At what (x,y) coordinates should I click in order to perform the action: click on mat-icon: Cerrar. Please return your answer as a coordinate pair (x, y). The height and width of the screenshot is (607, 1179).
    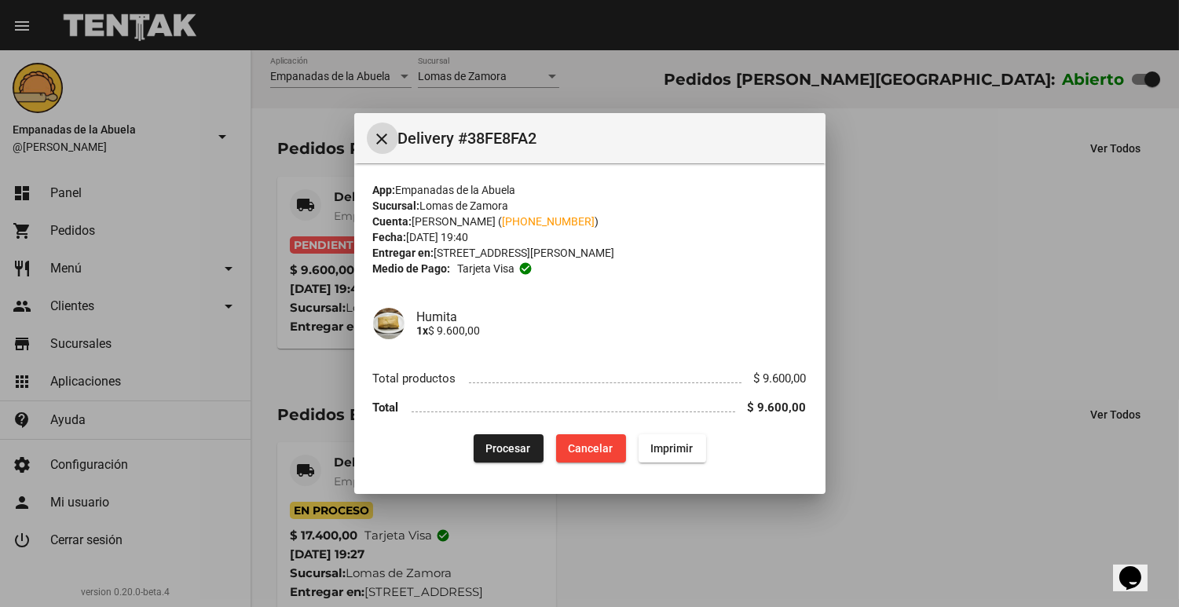
    Looking at the image, I should click on (383, 139).